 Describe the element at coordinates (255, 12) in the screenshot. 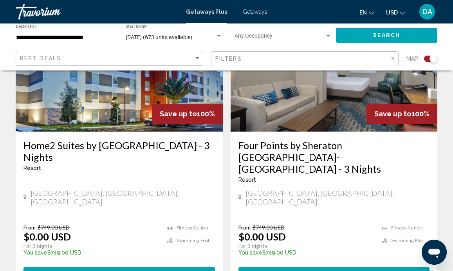

I see `a: Getaways` at that location.